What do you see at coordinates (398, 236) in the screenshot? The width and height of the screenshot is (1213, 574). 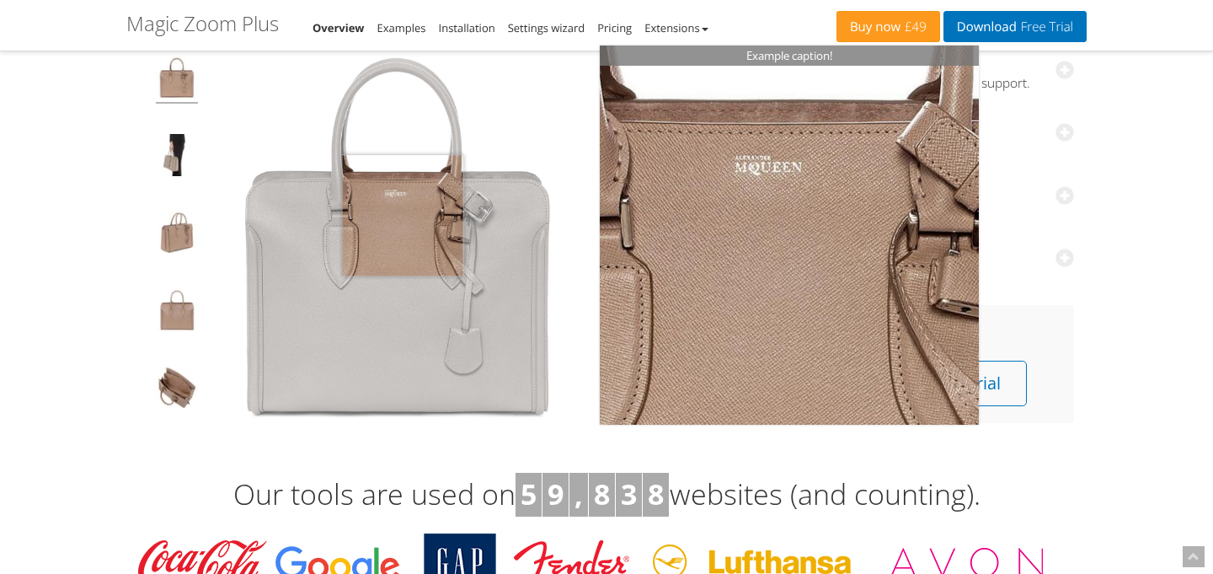 I see `img: Magic Zoom Plus Demo` at bounding box center [398, 236].